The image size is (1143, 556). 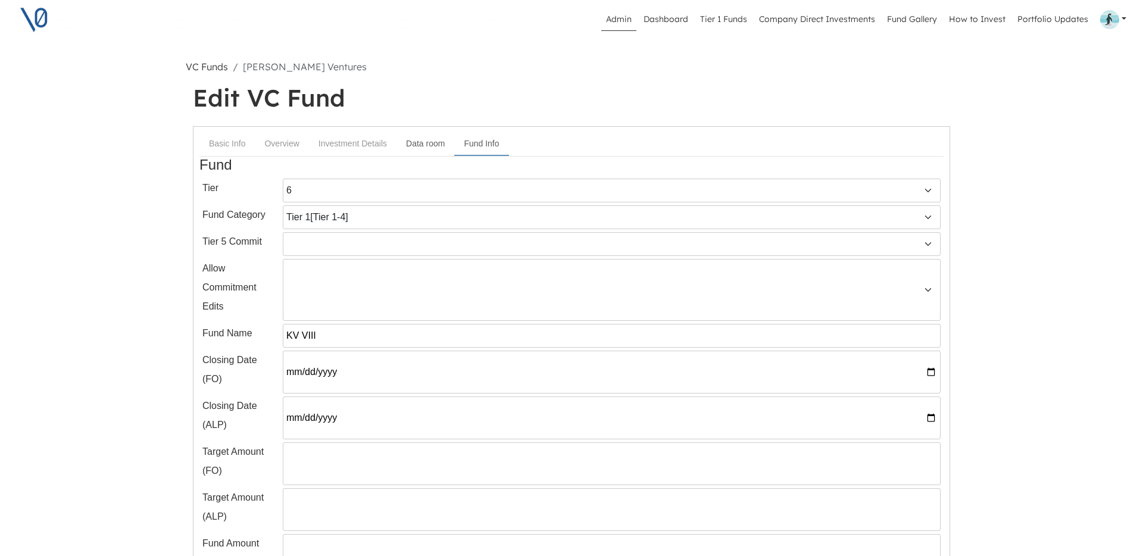 I want to click on label: Target Amount (FO), so click(x=235, y=461).